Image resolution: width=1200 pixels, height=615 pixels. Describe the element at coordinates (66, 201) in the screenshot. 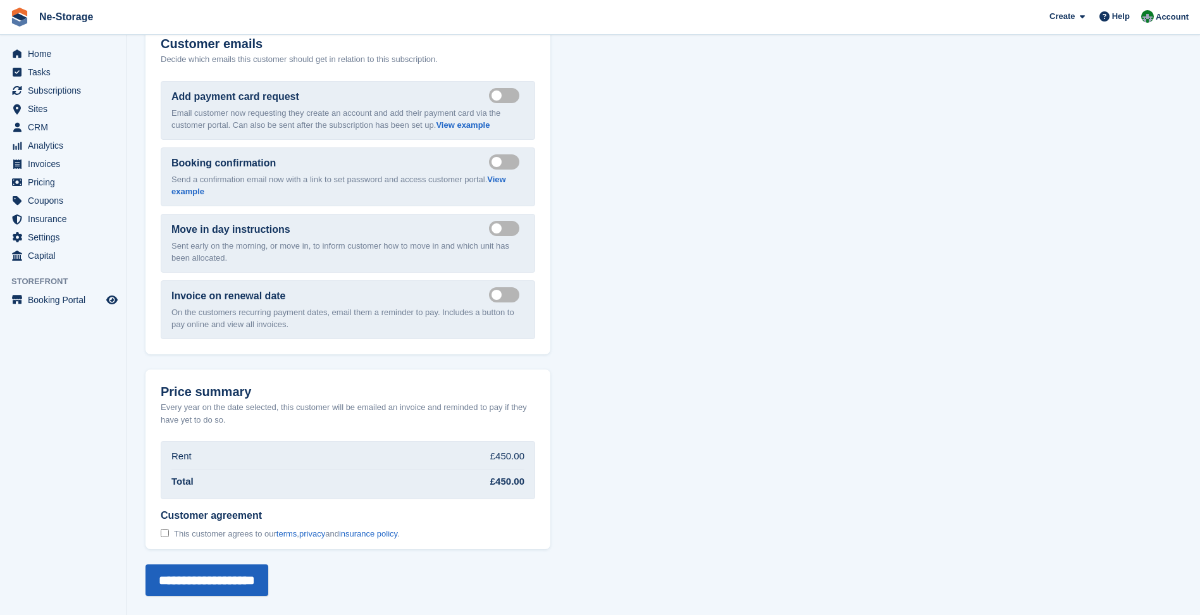

I see `span: Coupons` at that location.